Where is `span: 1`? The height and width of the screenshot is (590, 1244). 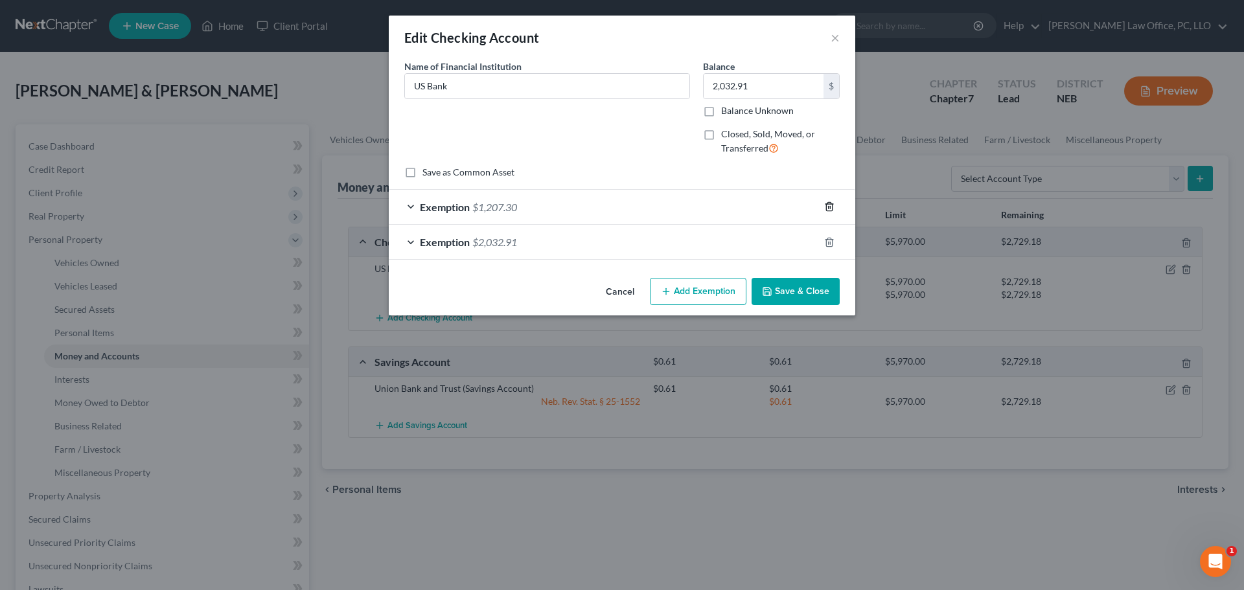
span: 1 is located at coordinates (1232, 551).